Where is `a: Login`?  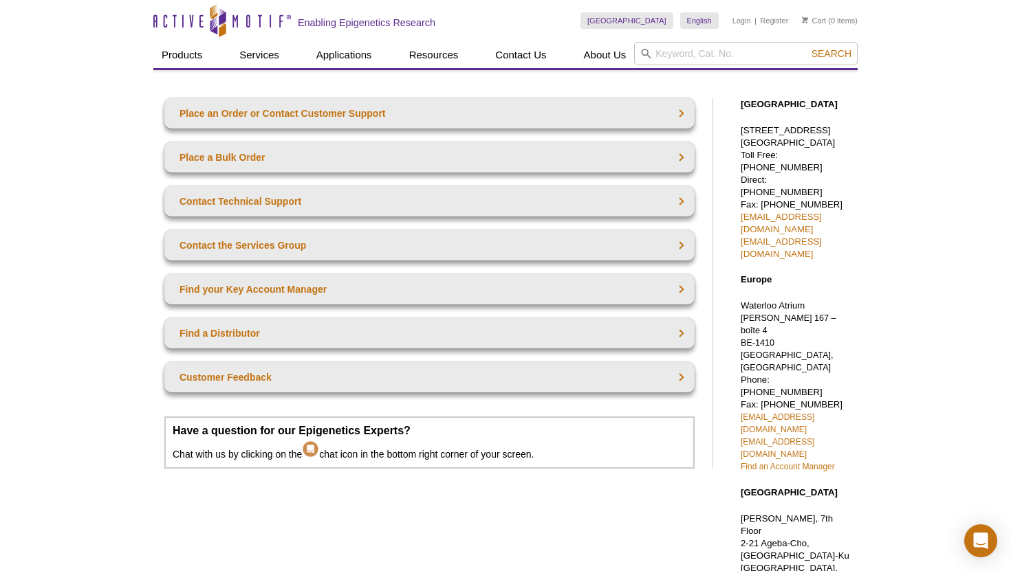 a: Login is located at coordinates (741, 21).